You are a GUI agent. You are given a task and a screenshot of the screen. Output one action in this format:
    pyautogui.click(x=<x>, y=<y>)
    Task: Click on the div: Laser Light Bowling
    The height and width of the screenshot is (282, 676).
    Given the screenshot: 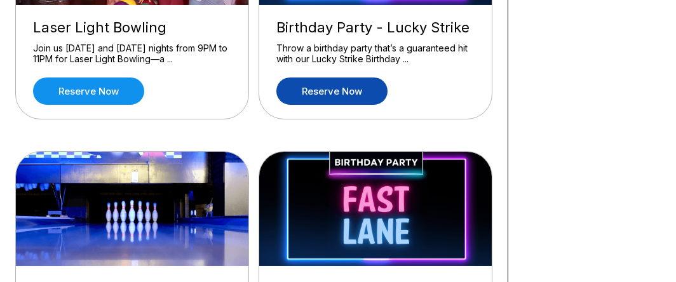 What is the action you would take?
    pyautogui.click(x=132, y=27)
    